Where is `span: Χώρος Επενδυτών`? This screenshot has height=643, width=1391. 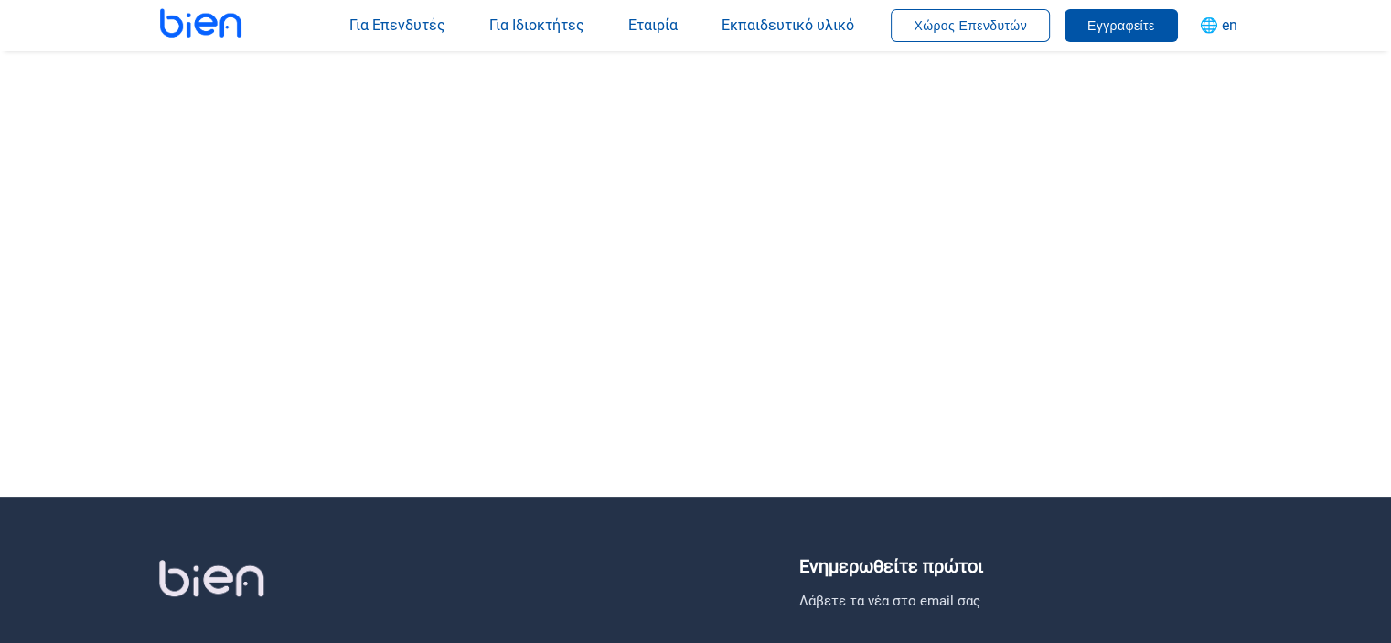 span: Χώρος Επενδυτών is located at coordinates (970, 26).